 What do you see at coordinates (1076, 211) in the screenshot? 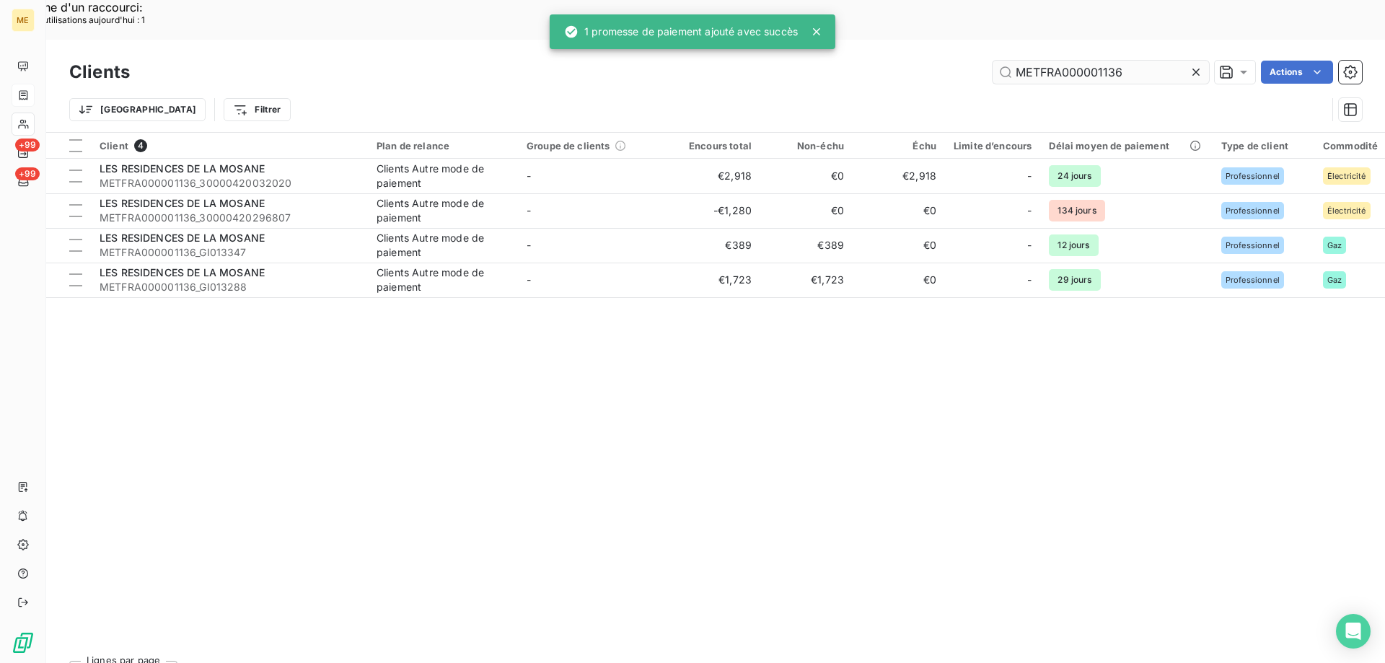
I see `span: 134 jours` at bounding box center [1076, 211].